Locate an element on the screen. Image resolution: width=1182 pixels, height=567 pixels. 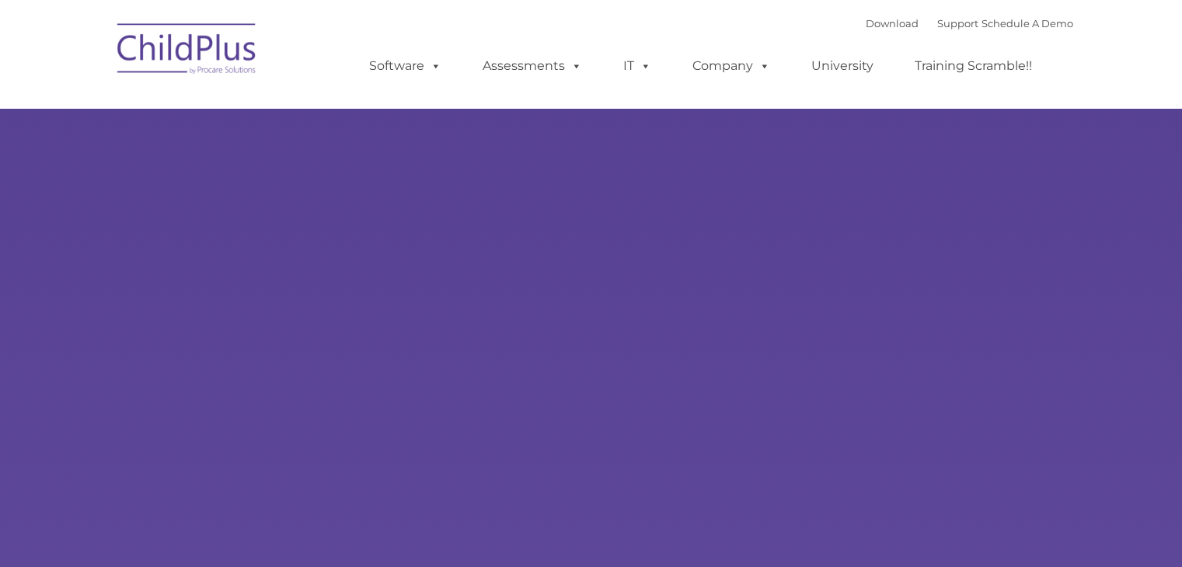
a: Assessments is located at coordinates (532, 66).